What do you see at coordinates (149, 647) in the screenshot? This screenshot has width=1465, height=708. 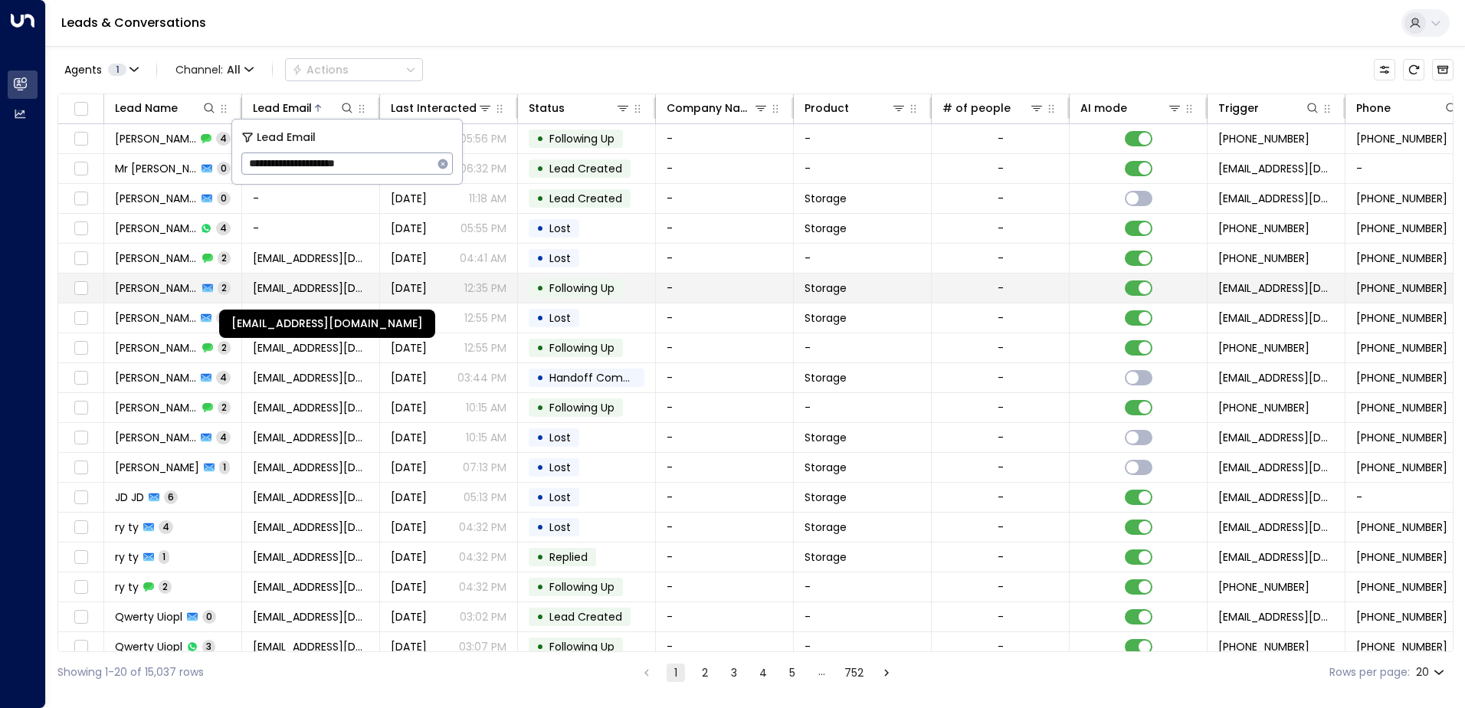 I see `span: Qwerty Uiopl` at bounding box center [149, 647].